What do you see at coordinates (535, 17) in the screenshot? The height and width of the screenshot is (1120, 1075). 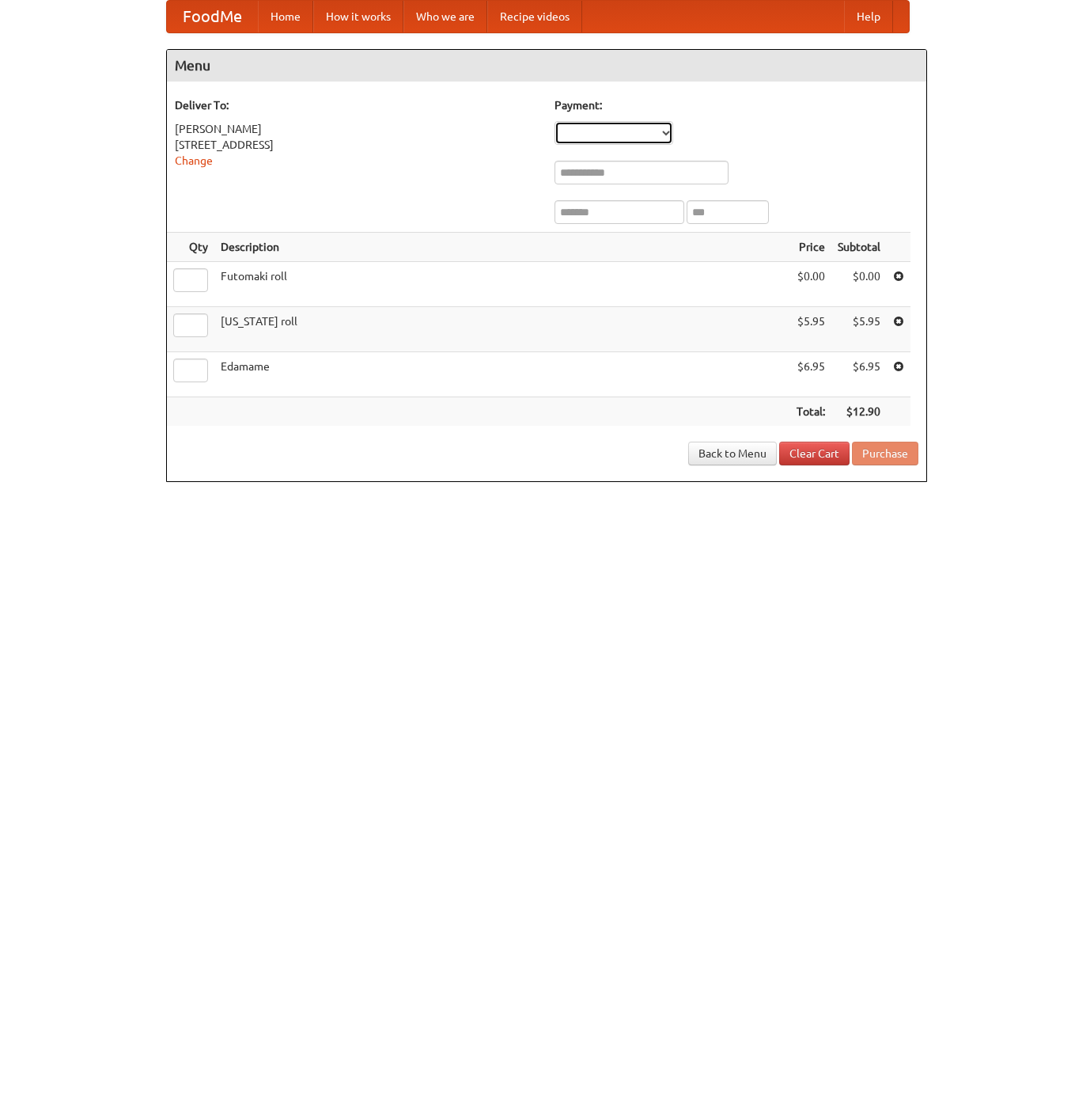 I see `a: Recipe videos` at bounding box center [535, 17].